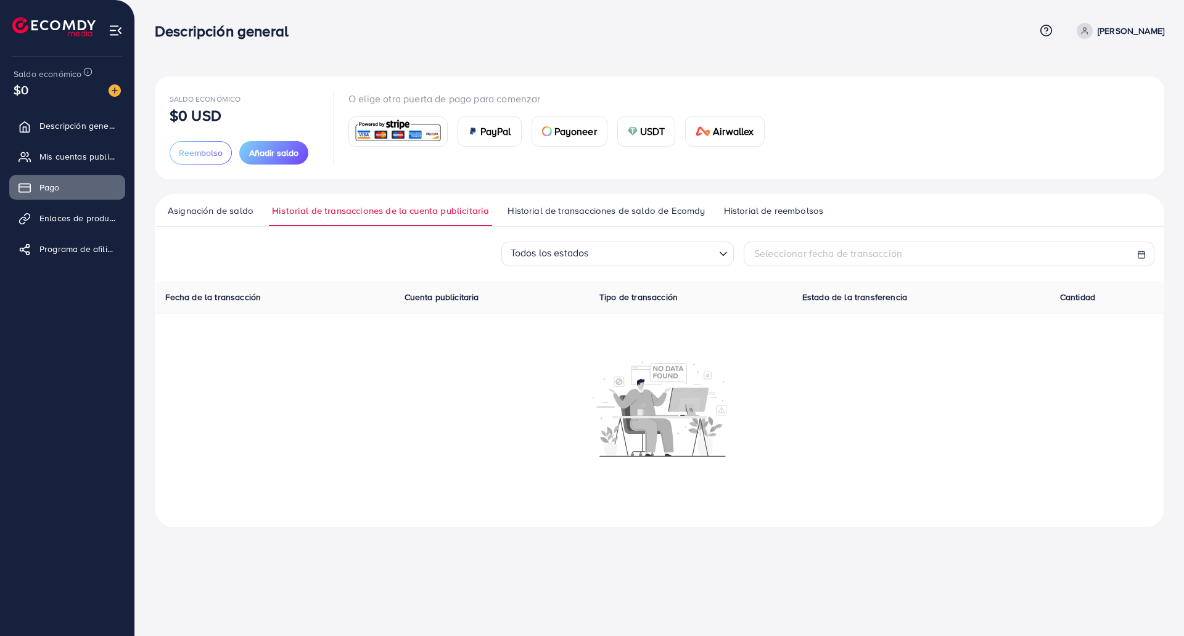 The height and width of the screenshot is (636, 1184). What do you see at coordinates (115, 30) in the screenshot?
I see `img: menú` at bounding box center [115, 30].